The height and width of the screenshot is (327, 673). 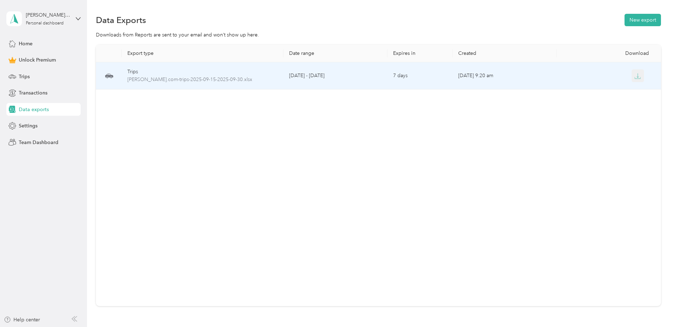 What do you see at coordinates (202, 53) in the screenshot?
I see `th: Export type` at bounding box center [202, 53].